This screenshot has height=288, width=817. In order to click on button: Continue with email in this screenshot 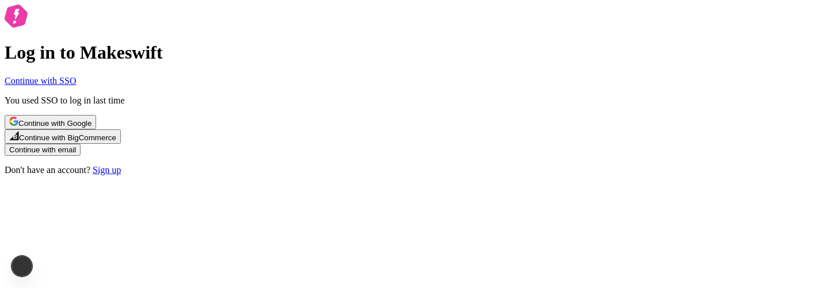, I will do `click(43, 150)`.